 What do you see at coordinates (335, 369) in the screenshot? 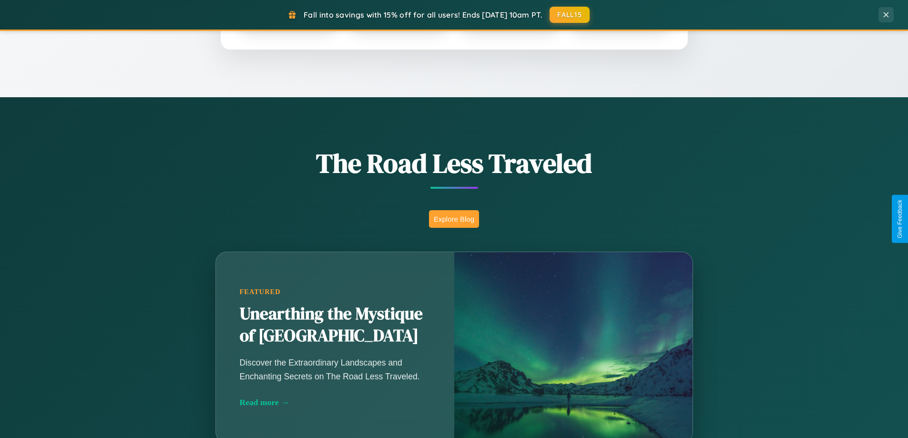
I see `p: Discover the Extraordinary Landscapes and Enchanting Secrets on The Road Less Traveled.` at bounding box center [335, 369].